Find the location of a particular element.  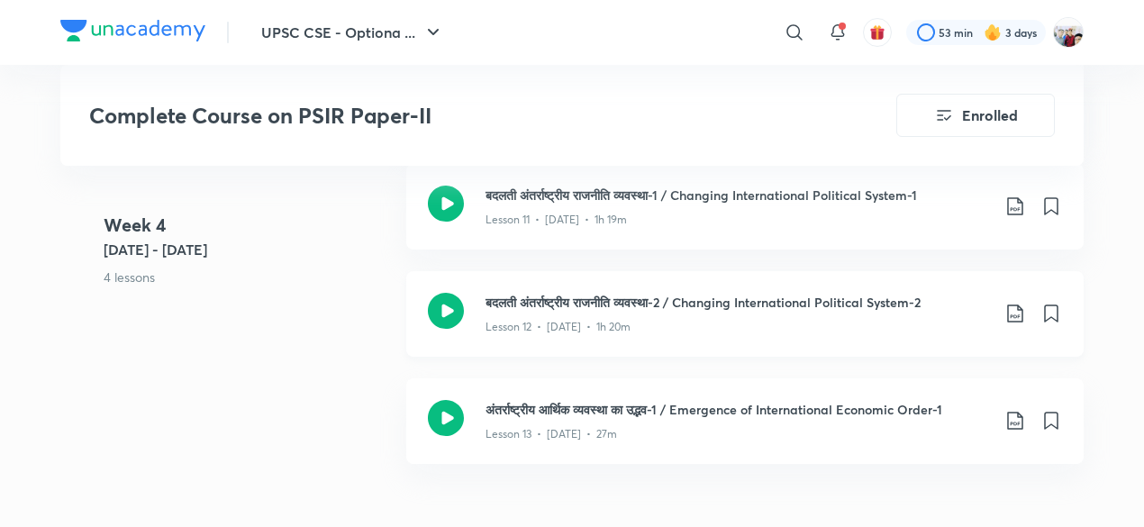

h3: अंतर्राष्ट्रीय आर्थिक व्यवस्था का उद्भव-1 / Emergence of International Economic Order-1 is located at coordinates (737, 409).